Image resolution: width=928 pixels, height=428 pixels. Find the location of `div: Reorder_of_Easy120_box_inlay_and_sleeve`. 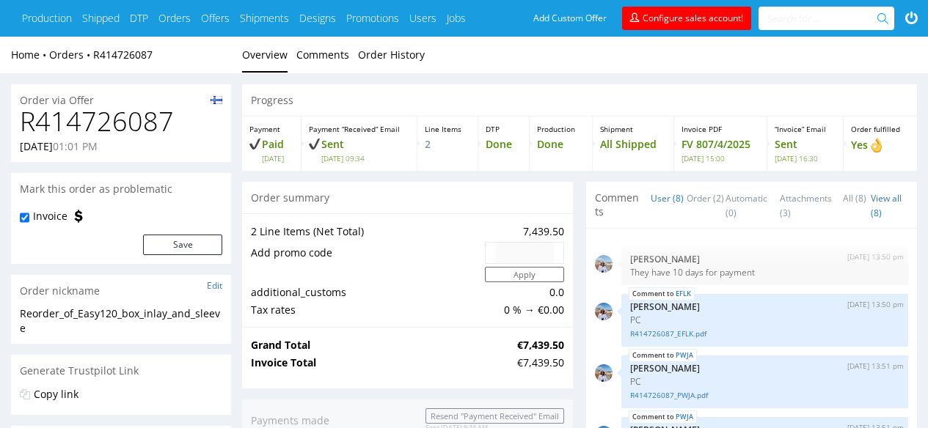

div: Reorder_of_Easy120_box_inlay_and_sleeve is located at coordinates (121, 321).